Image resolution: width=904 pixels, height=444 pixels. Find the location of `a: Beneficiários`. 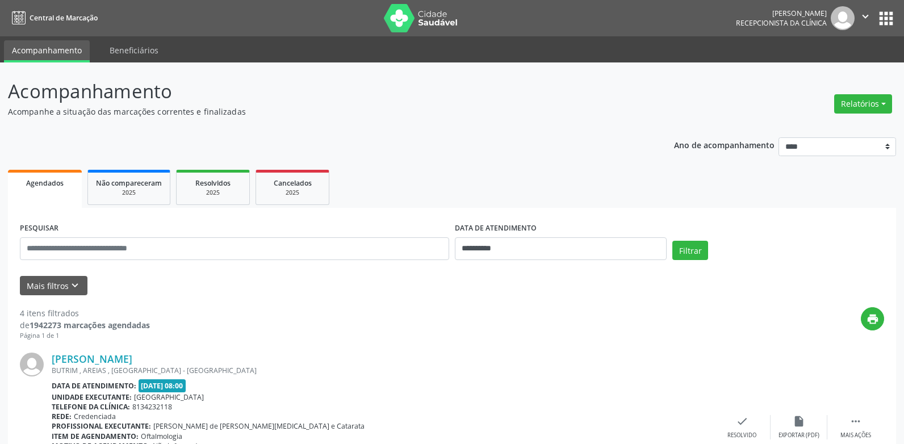

a: Beneficiários is located at coordinates (134, 50).